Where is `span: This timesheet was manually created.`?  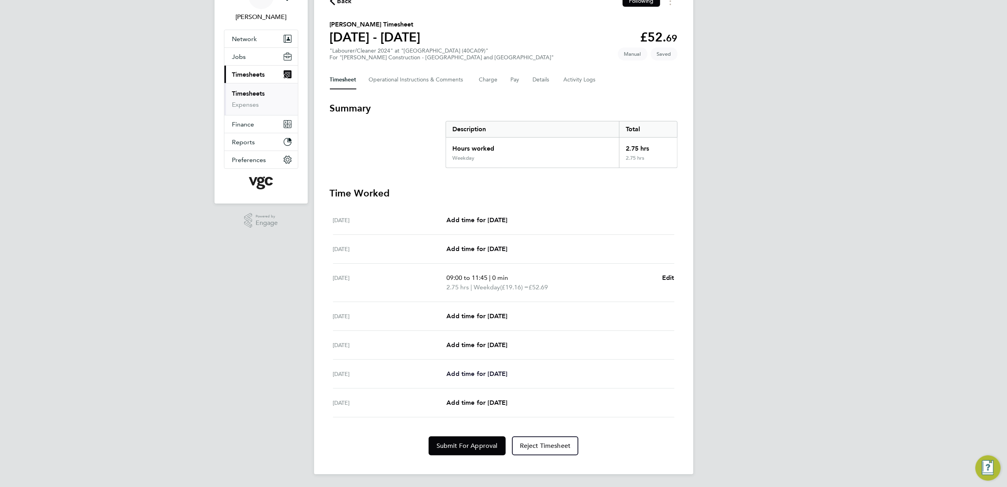 span: This timesheet was manually created. is located at coordinates (632, 54).